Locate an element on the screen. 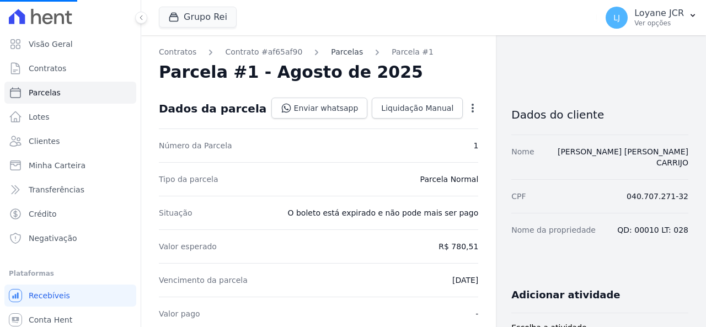 The width and height of the screenshot is (706, 327). p: Loyane JCR is located at coordinates (659, 13).